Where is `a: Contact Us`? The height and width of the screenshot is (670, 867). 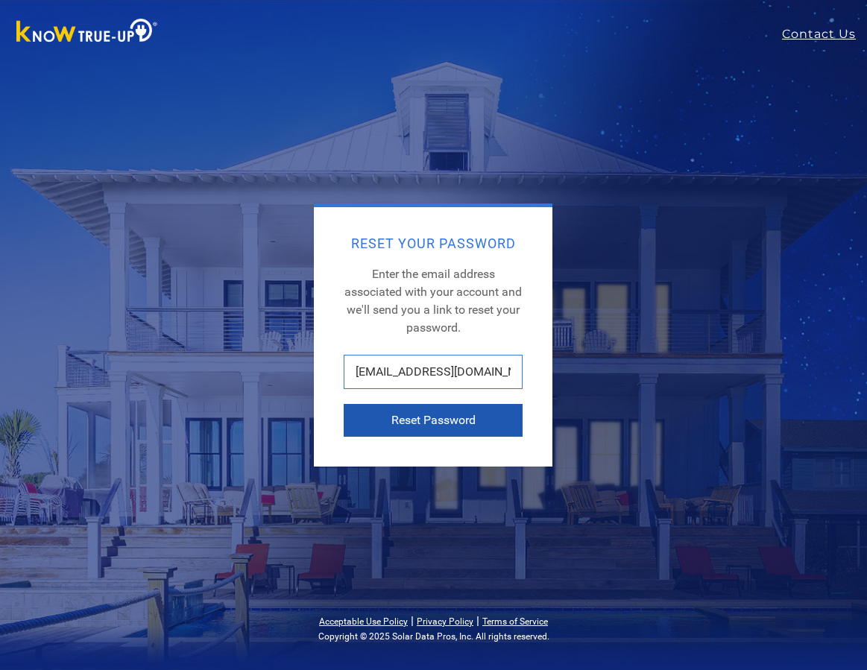
a: Contact Us is located at coordinates (824, 34).